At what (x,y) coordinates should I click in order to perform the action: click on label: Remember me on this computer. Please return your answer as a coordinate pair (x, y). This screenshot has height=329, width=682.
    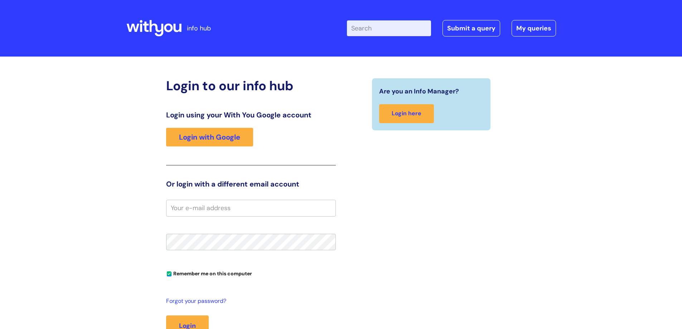
    Looking at the image, I should click on (209, 273).